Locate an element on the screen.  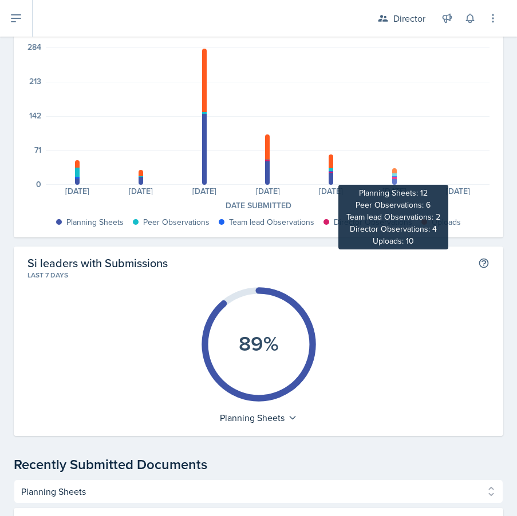
div: 213 is located at coordinates (35, 81).